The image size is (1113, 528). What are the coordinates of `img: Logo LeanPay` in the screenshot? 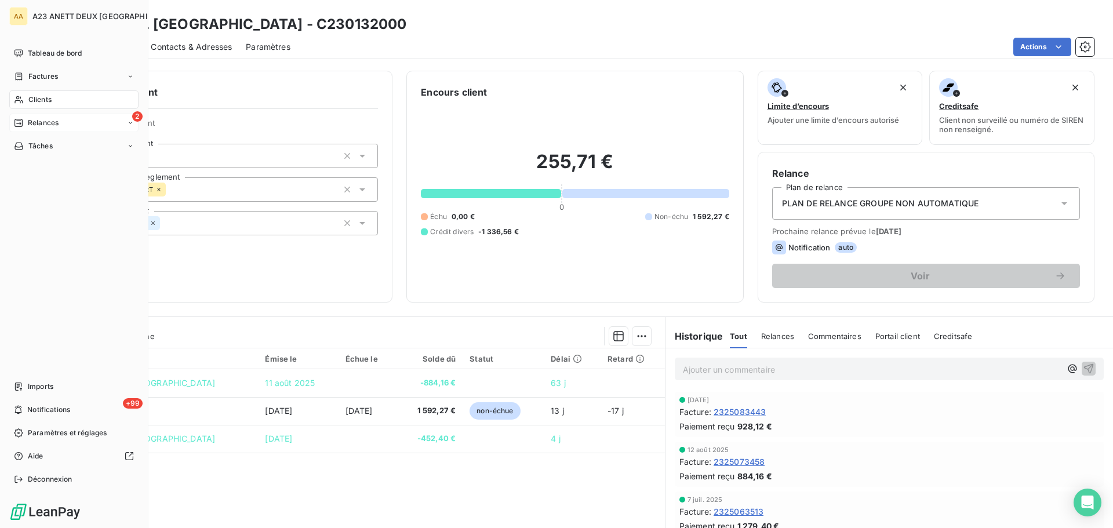 It's located at (45, 512).